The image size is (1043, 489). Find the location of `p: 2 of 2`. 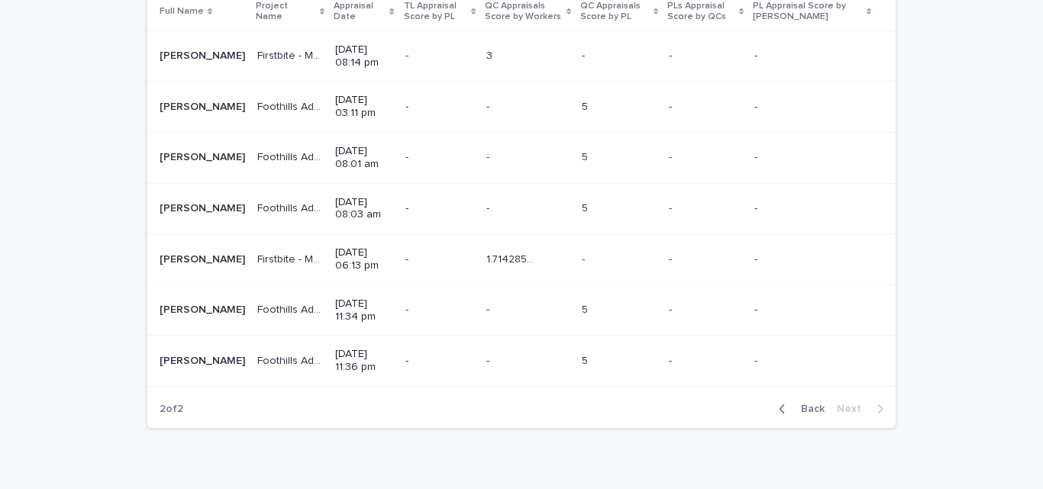

p: 2 of 2 is located at coordinates (171, 409).